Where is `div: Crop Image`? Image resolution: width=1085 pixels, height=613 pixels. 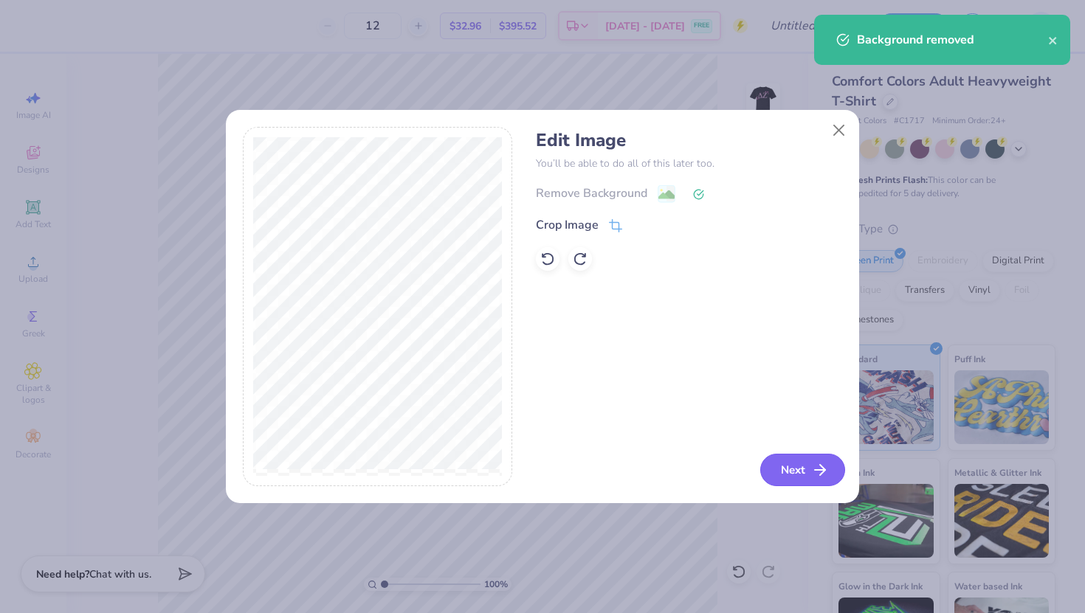 div: Crop Image is located at coordinates (567, 225).